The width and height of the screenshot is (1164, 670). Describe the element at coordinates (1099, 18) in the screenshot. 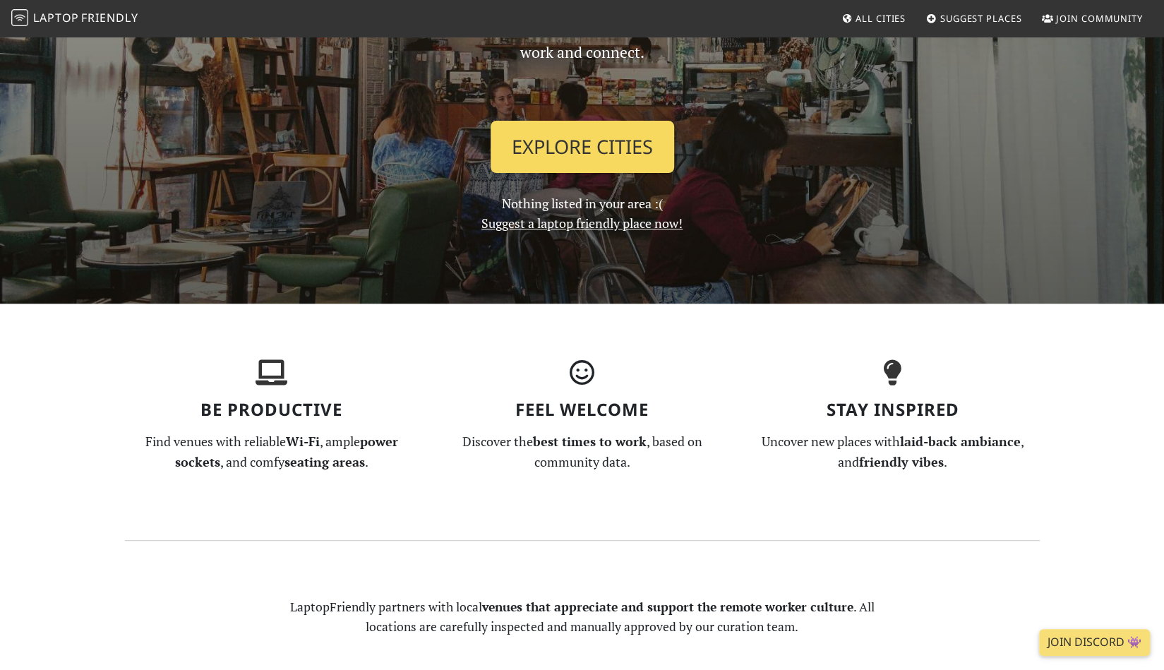

I see `span: Join Community` at that location.